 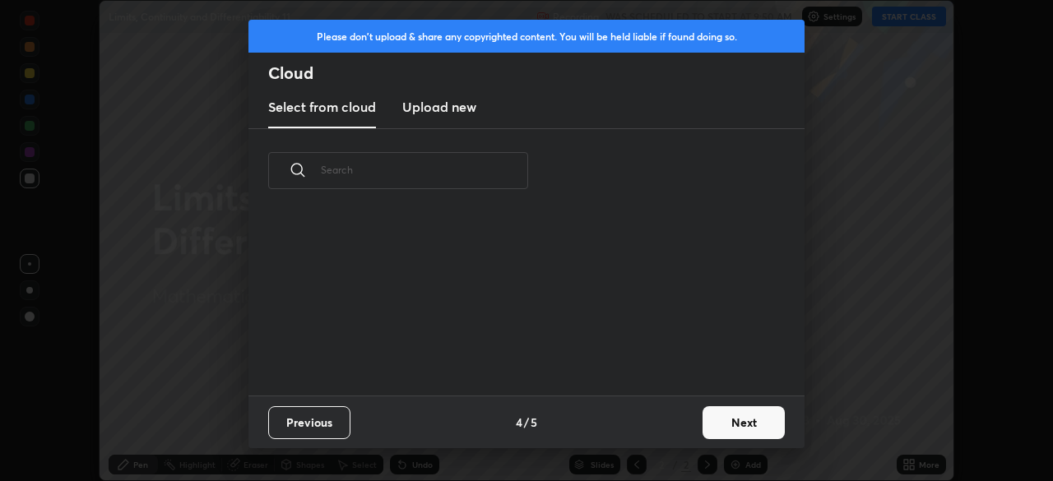 What do you see at coordinates (425, 170) in the screenshot?
I see `input: Search` at bounding box center [425, 170].